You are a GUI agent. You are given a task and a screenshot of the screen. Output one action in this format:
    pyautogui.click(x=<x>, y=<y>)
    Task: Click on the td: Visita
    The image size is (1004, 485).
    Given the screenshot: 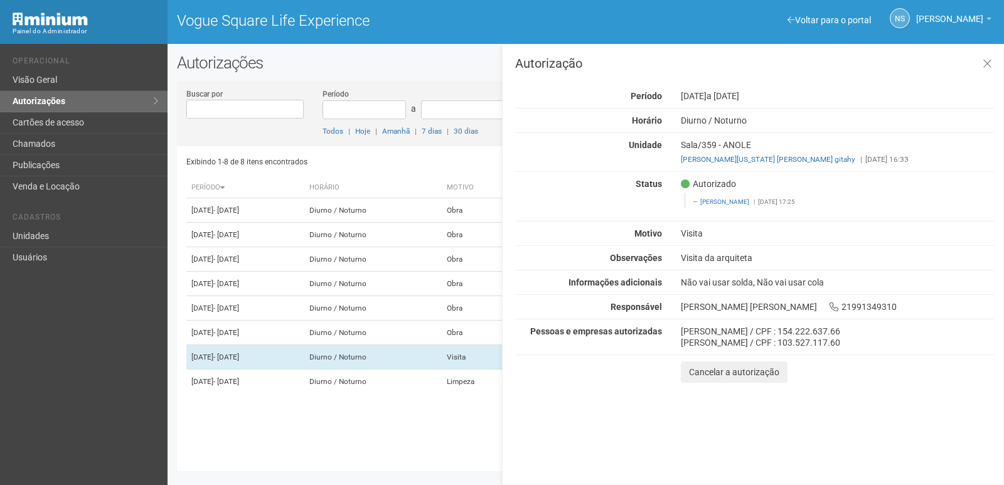 What is the action you would take?
    pyautogui.click(x=480, y=357)
    